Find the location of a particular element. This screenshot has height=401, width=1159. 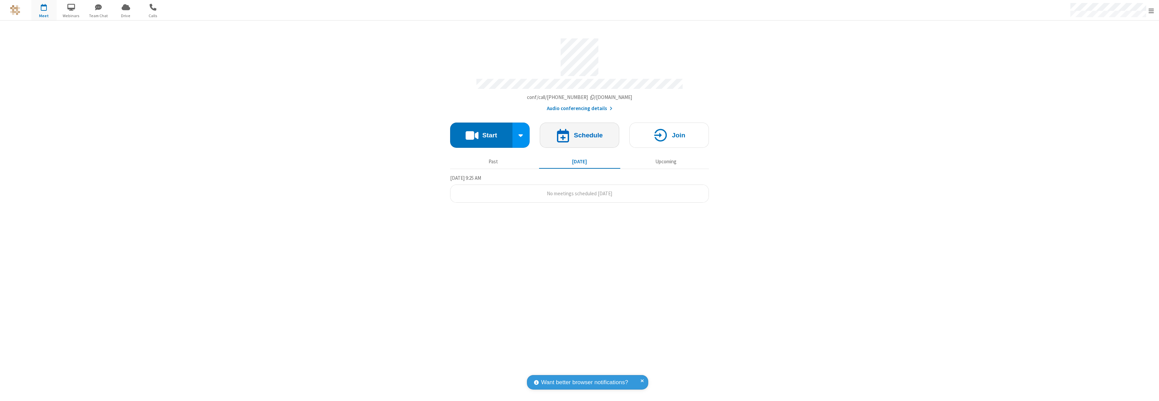

button: Audio conferencing details is located at coordinates (580, 109).